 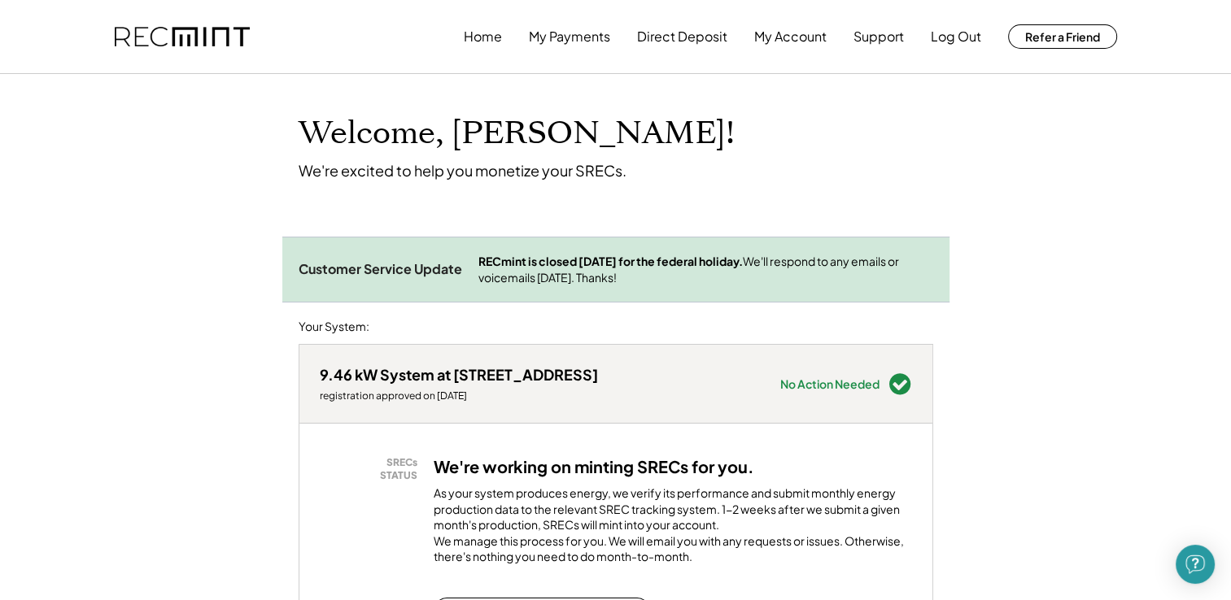 I want to click on img: recmint-logotype%403x.png, so click(x=182, y=37).